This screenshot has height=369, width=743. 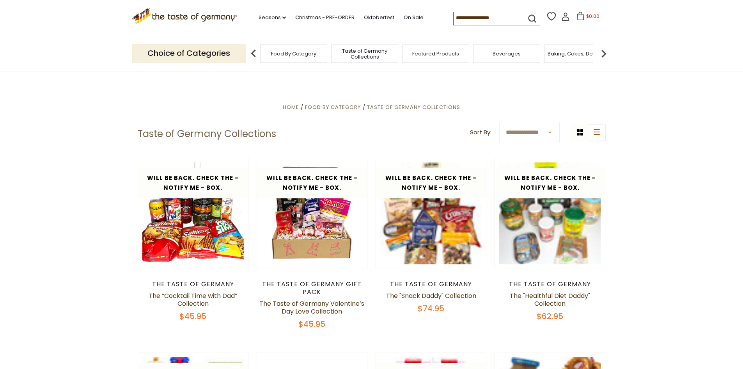 What do you see at coordinates (436, 53) in the screenshot?
I see `a: Featured Products` at bounding box center [436, 53].